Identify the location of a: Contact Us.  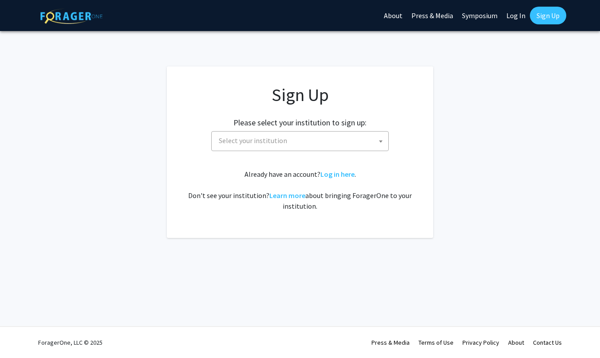
(547, 343).